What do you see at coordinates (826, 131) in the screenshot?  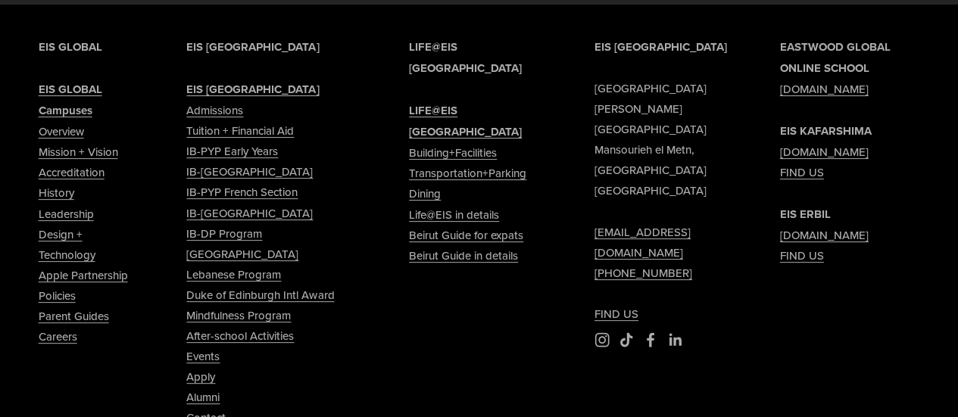 I see `strong: EIS KAFARSHIMA` at bounding box center [826, 131].